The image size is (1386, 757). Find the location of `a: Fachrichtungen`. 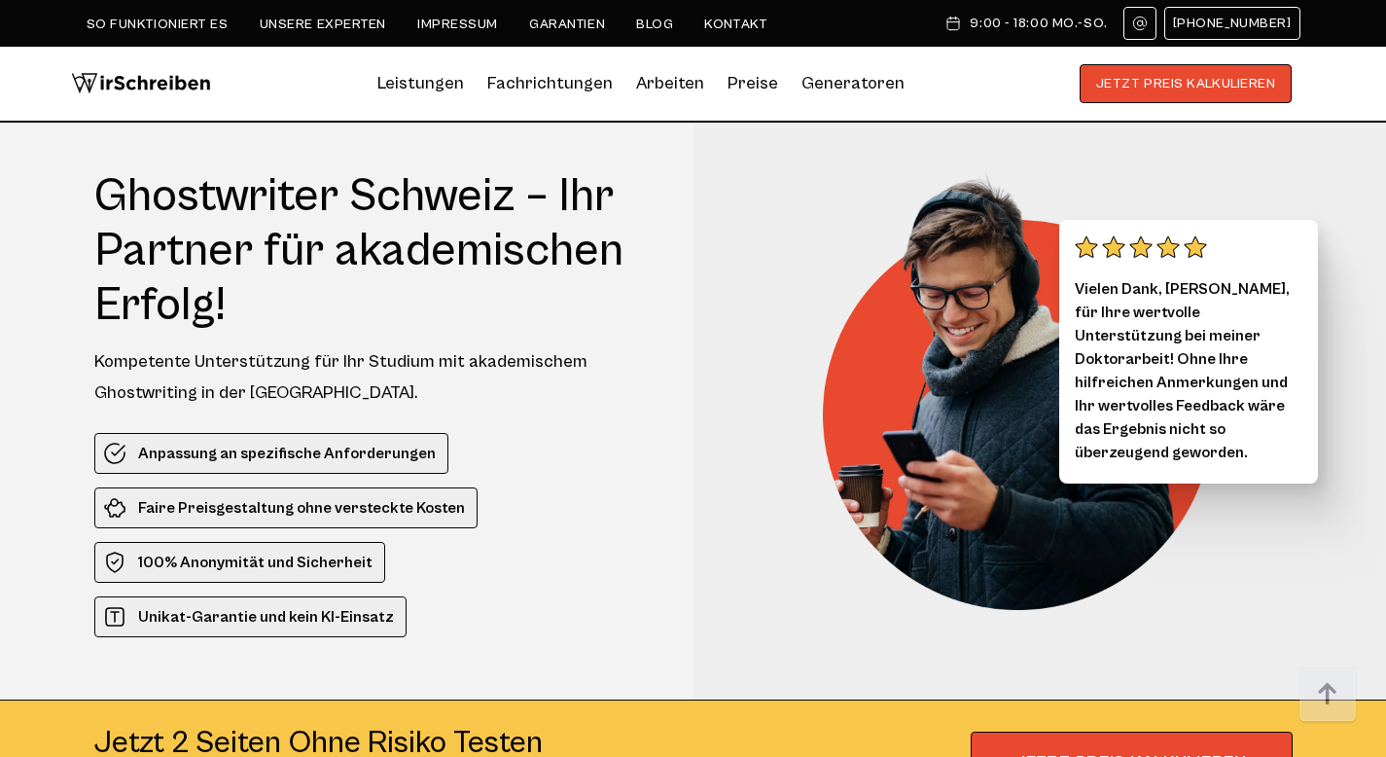

a: Fachrichtungen is located at coordinates (549, 84).